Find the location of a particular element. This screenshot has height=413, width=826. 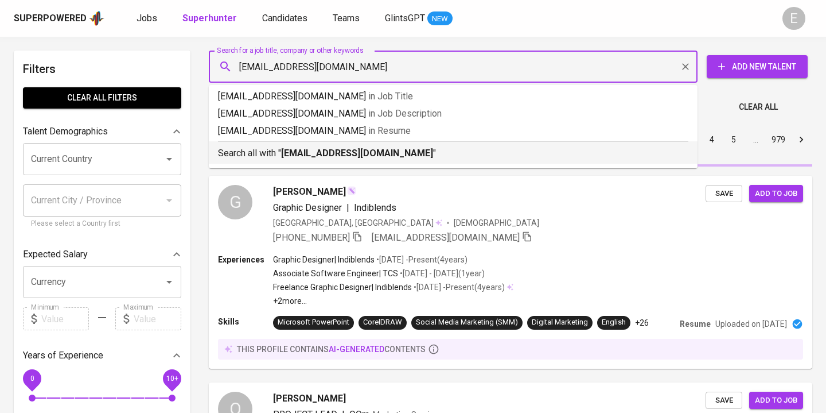

span: Graphic Designer is located at coordinates (308, 207).